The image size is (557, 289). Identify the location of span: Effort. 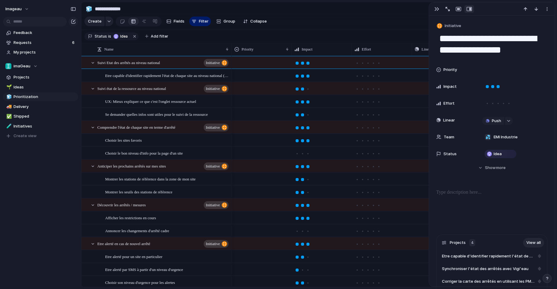
(449, 103).